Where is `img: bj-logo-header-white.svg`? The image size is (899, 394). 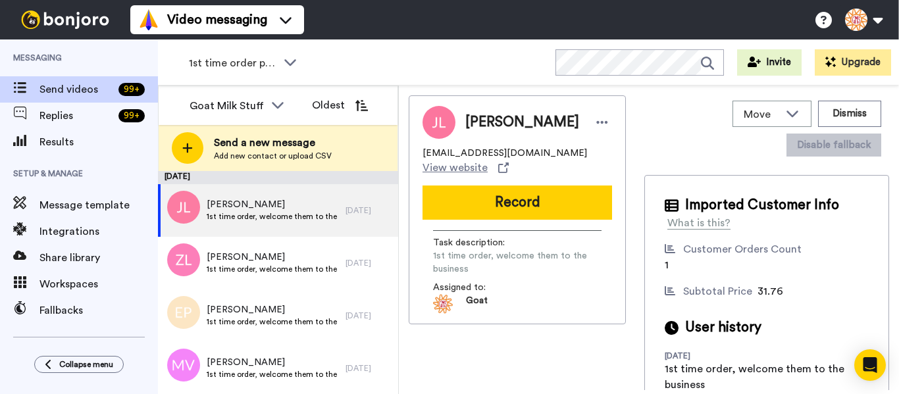
img: bj-logo-header-white.svg is located at coordinates (65, 20).